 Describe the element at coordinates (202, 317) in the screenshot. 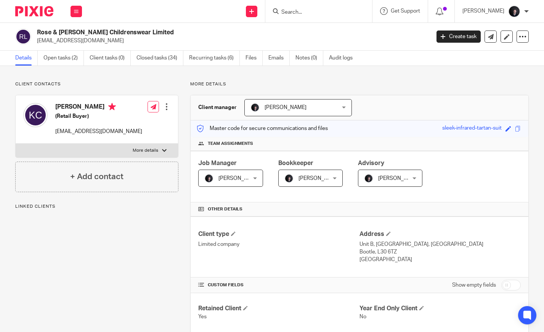

I see `span: Yes` at that location.